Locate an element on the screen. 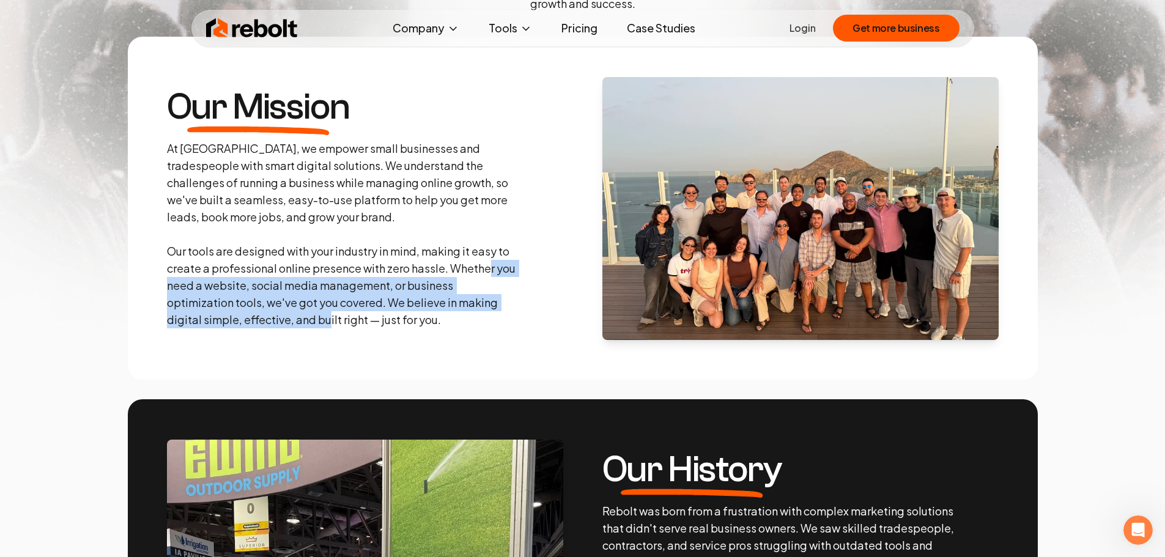  button: Tools is located at coordinates (510, 28).